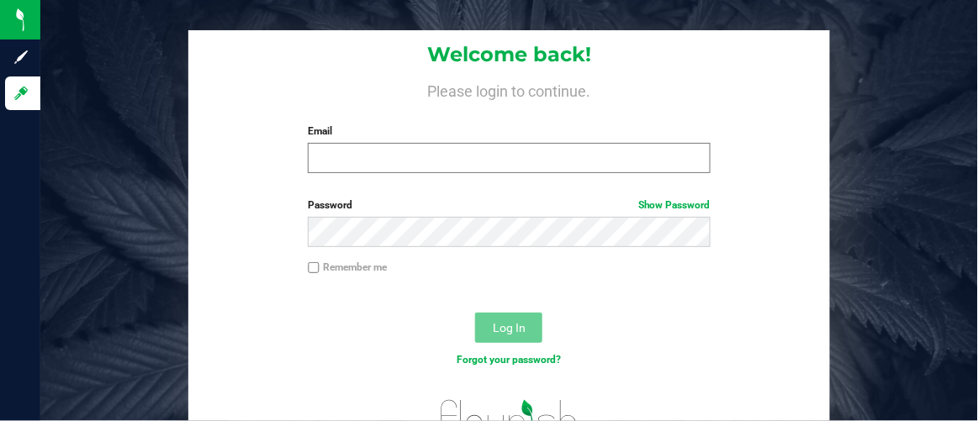 Image resolution: width=978 pixels, height=421 pixels. Describe the element at coordinates (21, 57) in the screenshot. I see `inline-svg: Sign up` at that location.